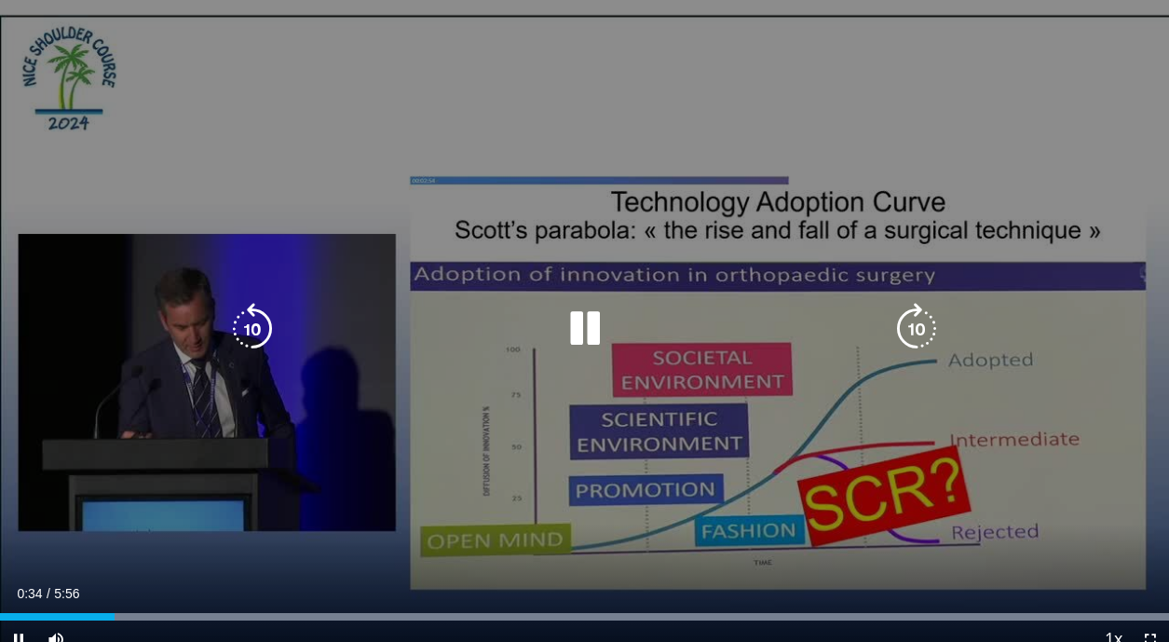  What do you see at coordinates (66, 593) in the screenshot?
I see `span: 5:56` at bounding box center [66, 593].